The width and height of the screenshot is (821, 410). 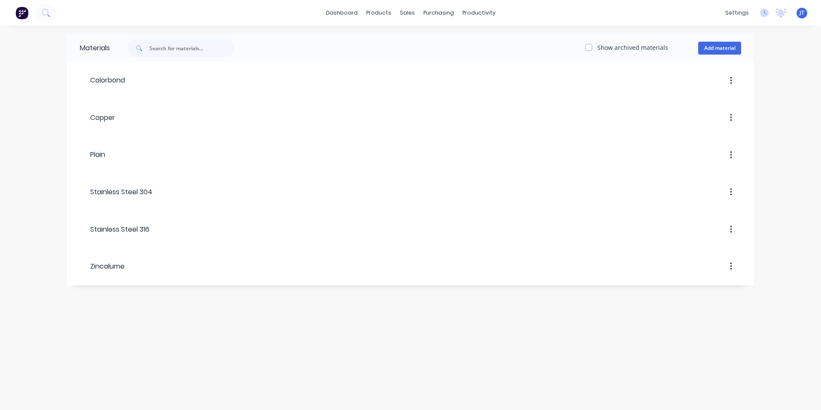 I want to click on div: Plain, so click(x=92, y=155).